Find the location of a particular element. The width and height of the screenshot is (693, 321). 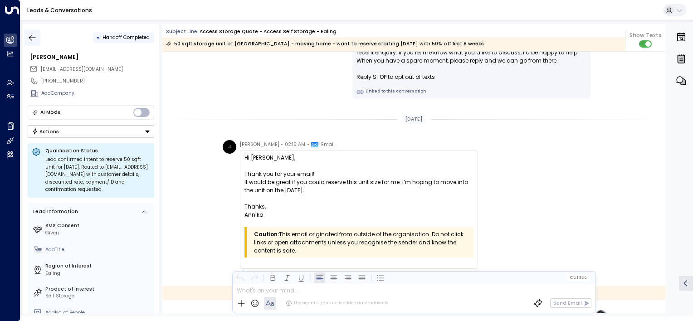

span: Cc Bcc is located at coordinates (578, 278).